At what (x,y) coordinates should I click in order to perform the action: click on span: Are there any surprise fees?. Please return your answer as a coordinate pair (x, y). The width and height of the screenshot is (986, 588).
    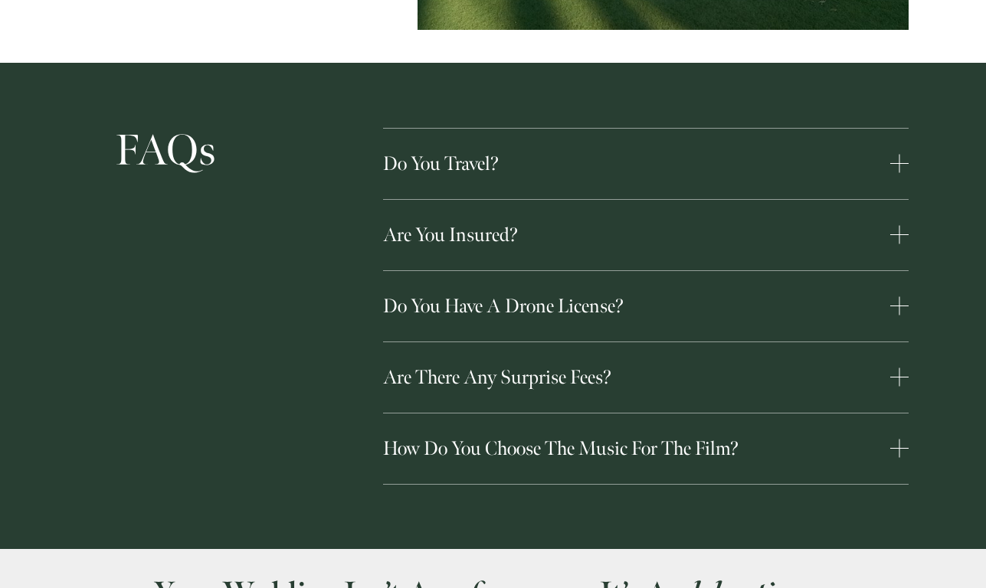
    Looking at the image, I should click on (636, 378).